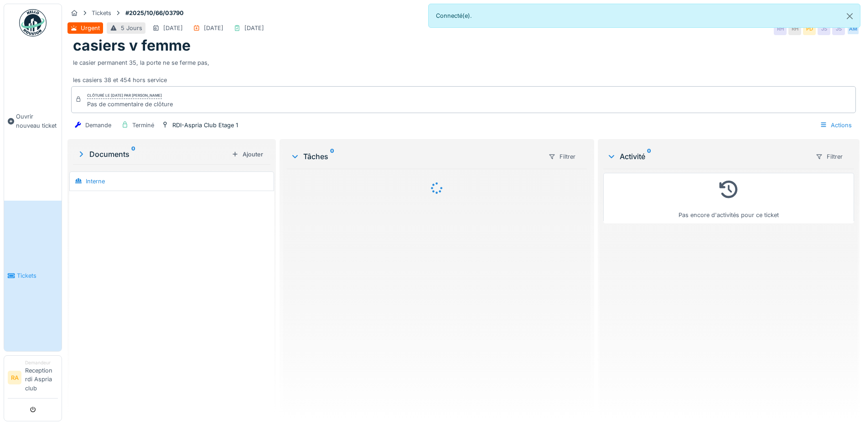 Image resolution: width=865 pixels, height=425 pixels. I want to click on div: Documents, so click(152, 154).